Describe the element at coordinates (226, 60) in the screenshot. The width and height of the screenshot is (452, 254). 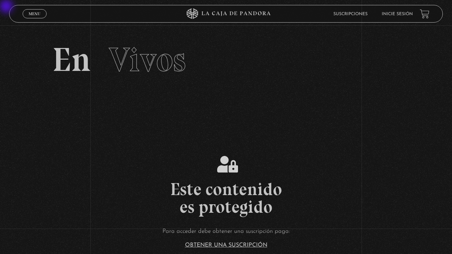
I see `h2: En` at that location.